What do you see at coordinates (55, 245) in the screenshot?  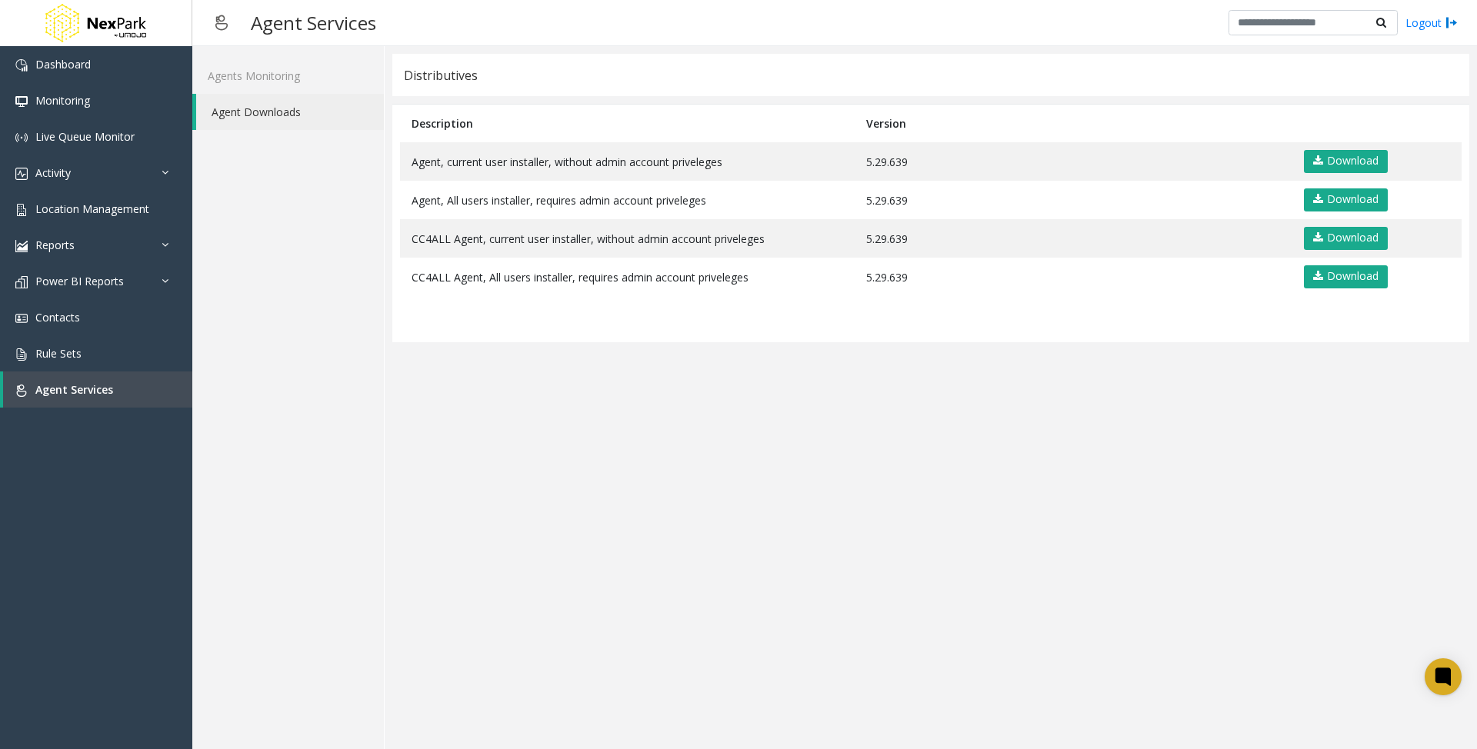 I see `span: Reports` at bounding box center [55, 245].